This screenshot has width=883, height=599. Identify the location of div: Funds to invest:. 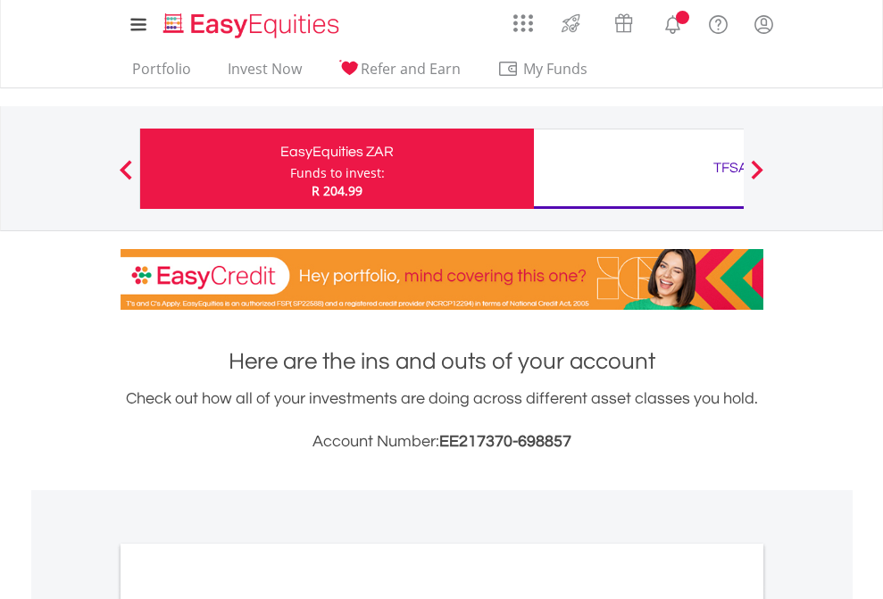
(338, 173).